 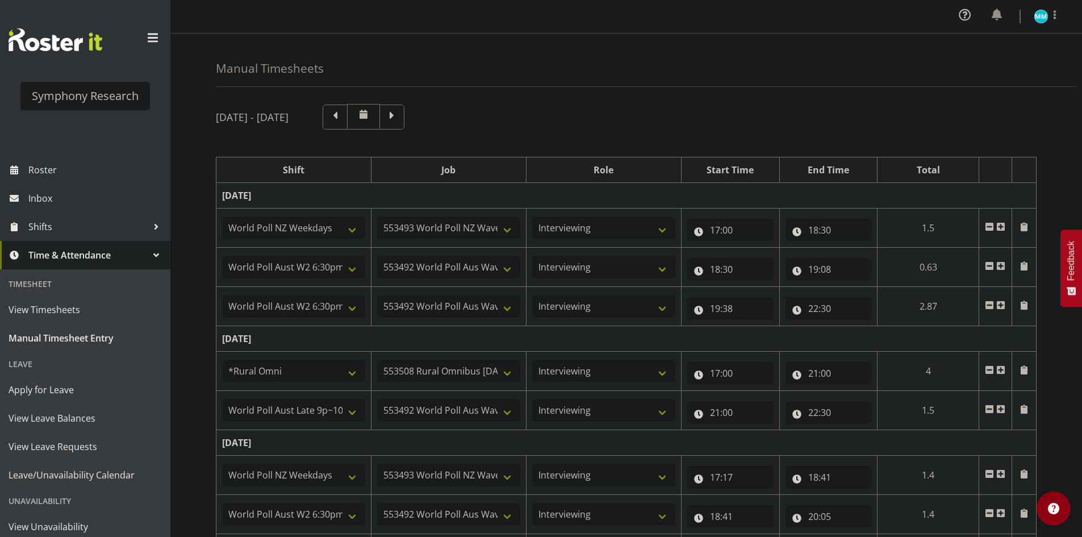 I want to click on div: Unavailability, so click(x=85, y=500).